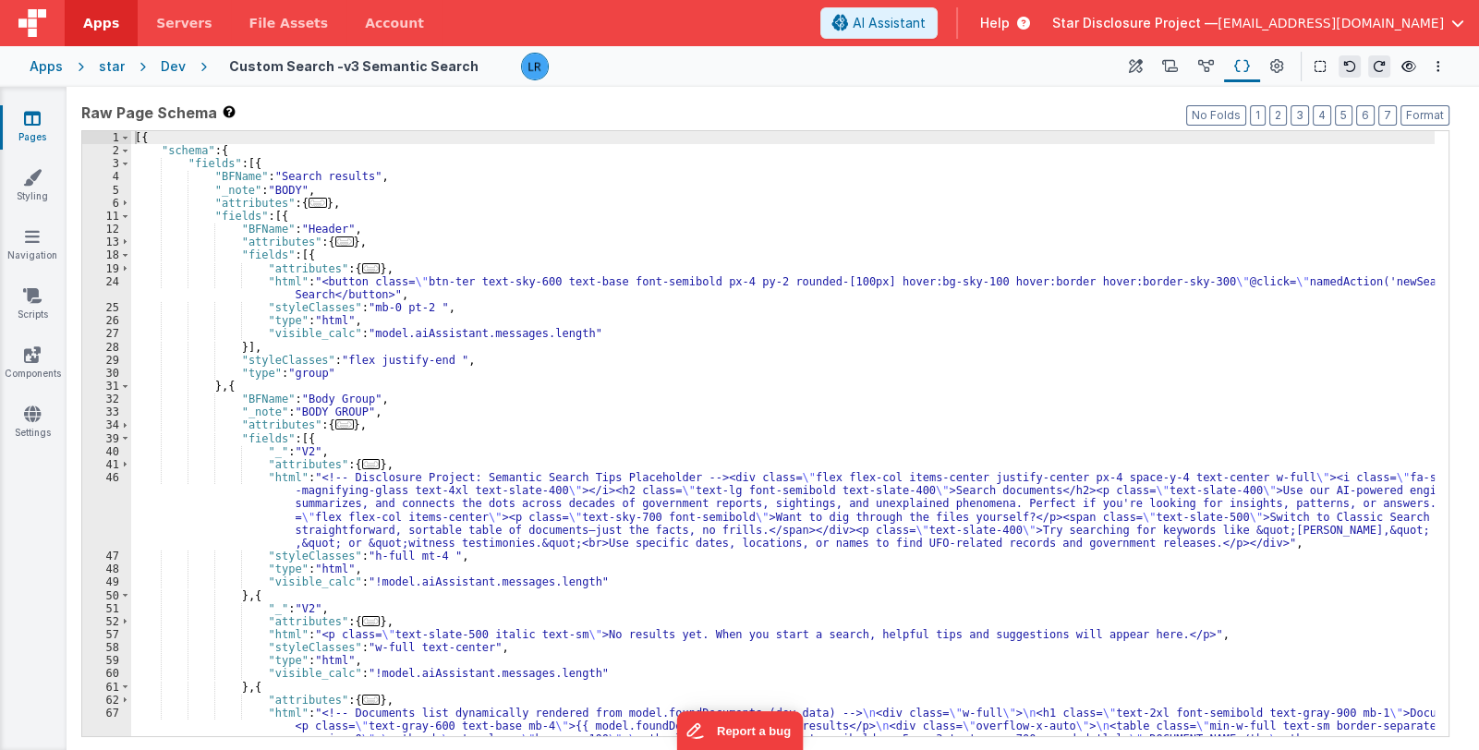 This screenshot has width=1479, height=750. I want to click on button: Options, so click(1438, 67).